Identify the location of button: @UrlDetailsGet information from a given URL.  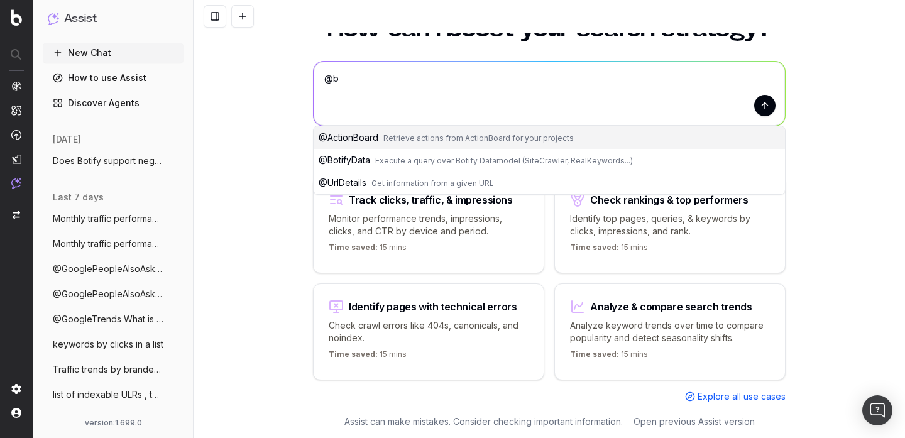
(549, 183).